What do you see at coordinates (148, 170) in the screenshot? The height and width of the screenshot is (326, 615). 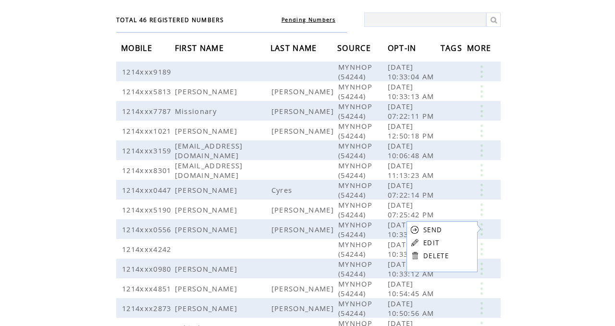 I see `span: 1214xxx8301` at bounding box center [148, 170].